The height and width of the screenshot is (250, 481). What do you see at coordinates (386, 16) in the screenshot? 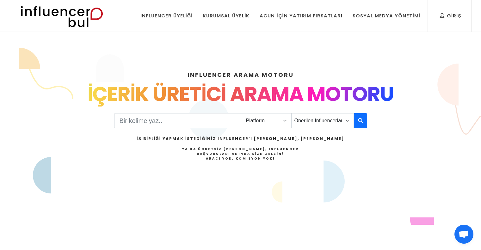
I see `div: Sosyal Medya Yönetimi` at bounding box center [386, 16].